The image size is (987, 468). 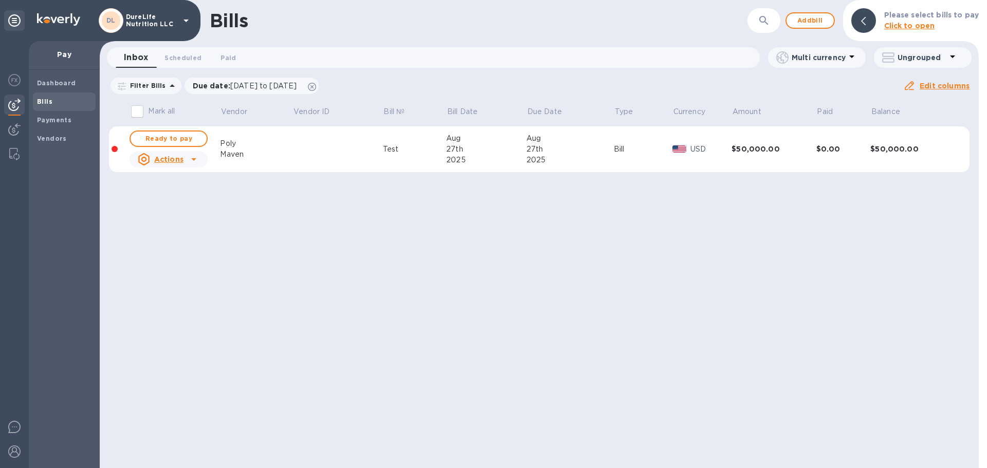 What do you see at coordinates (689, 112) in the screenshot?
I see `p: Currency` at bounding box center [689, 112].